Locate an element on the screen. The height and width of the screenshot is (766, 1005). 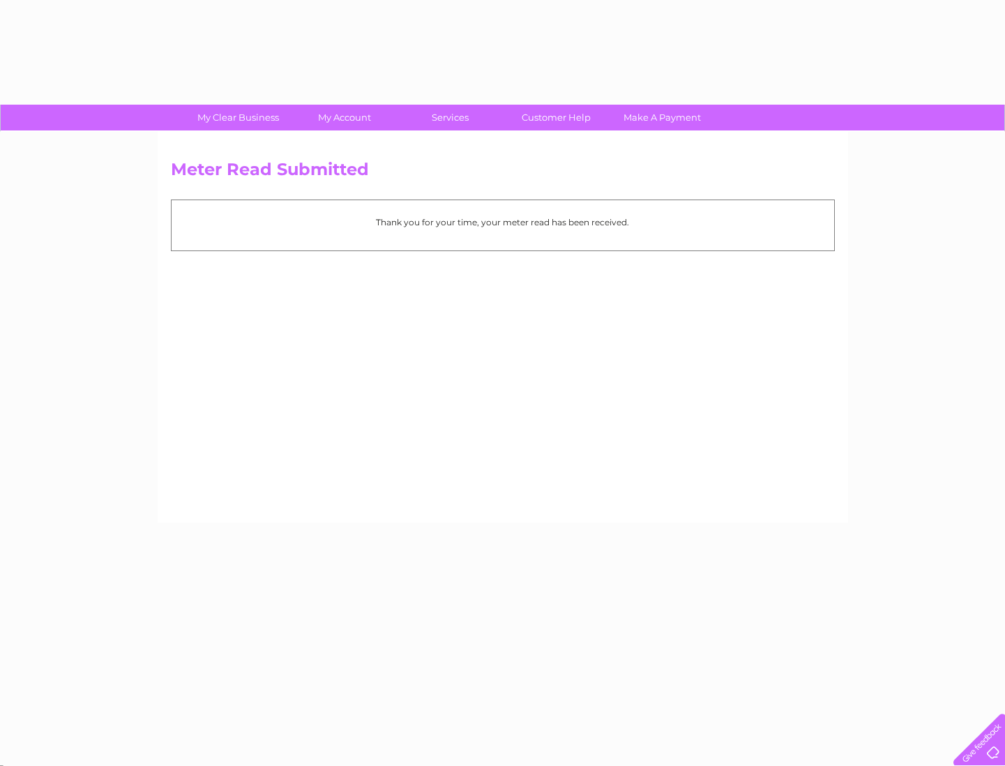
h2: Meter Read Submitted is located at coordinates (503, 173).